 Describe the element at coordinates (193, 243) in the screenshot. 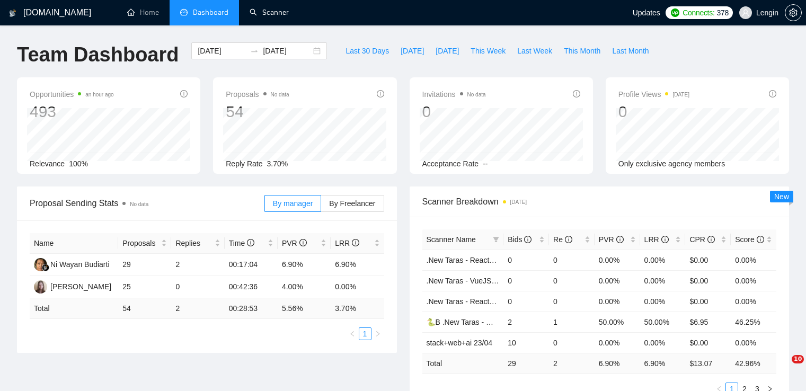

I see `span: Replies` at that location.